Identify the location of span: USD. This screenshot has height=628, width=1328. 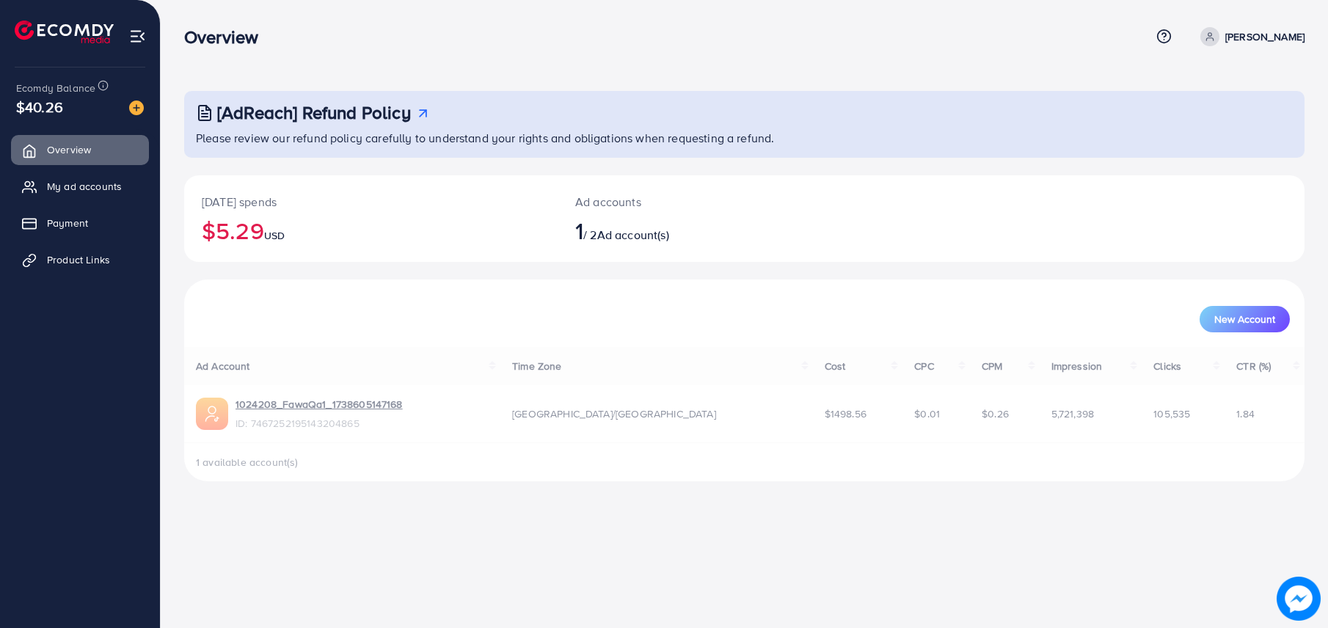
(274, 236).